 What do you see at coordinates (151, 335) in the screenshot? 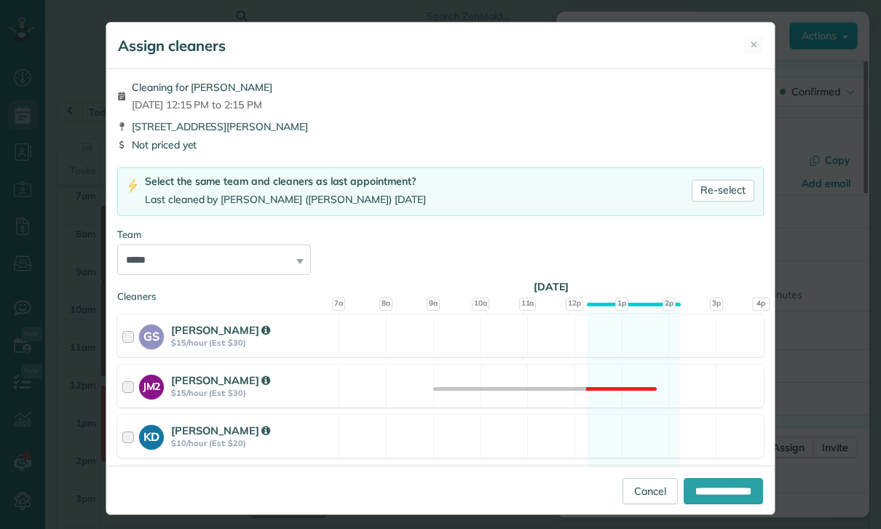
I see `strong: GS` at bounding box center [151, 335].